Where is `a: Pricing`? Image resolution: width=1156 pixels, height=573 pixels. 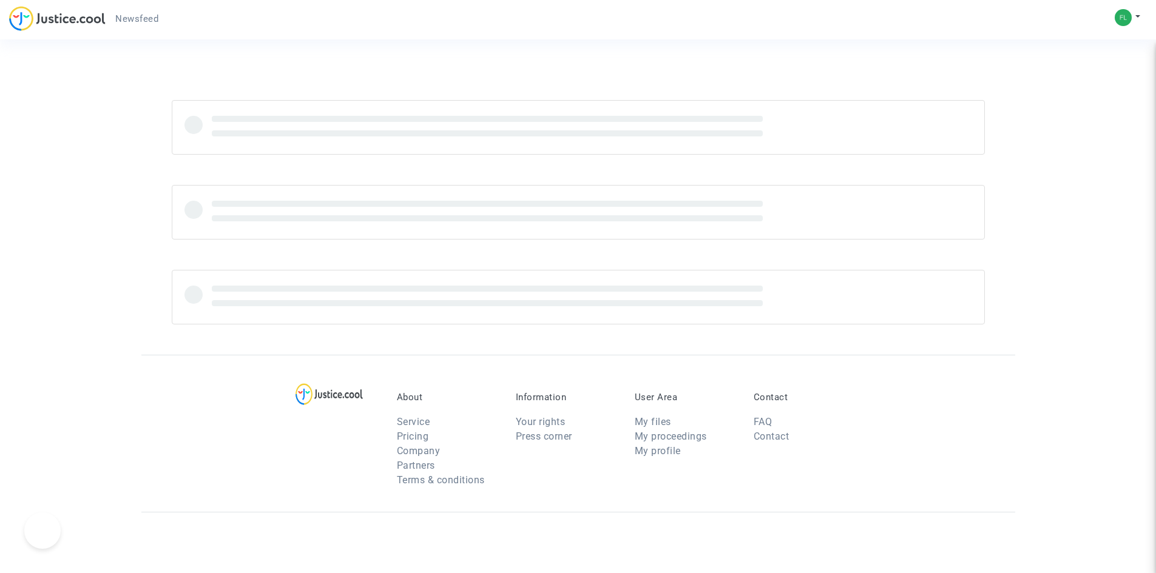
a: Pricing is located at coordinates (412, 436).